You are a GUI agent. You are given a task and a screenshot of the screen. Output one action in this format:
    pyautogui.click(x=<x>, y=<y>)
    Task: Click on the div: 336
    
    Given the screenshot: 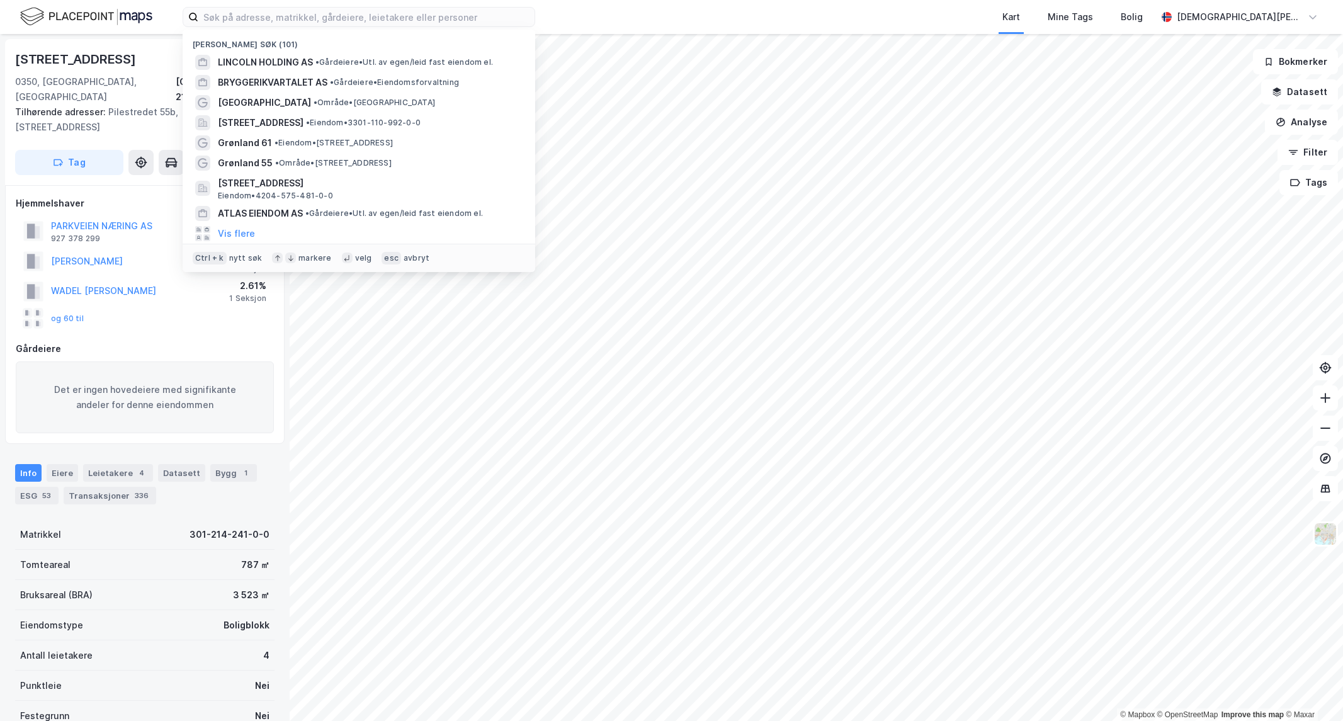 What is the action you would take?
    pyautogui.click(x=142, y=496)
    